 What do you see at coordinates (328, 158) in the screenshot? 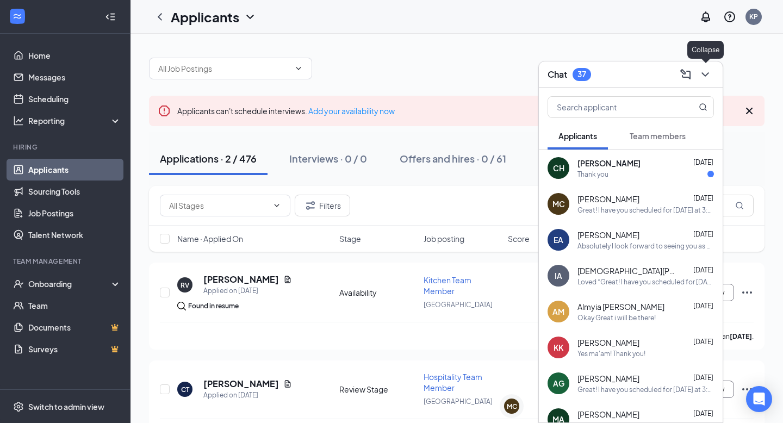
I see `div: Interviews · 0 / 0` at bounding box center [328, 158].